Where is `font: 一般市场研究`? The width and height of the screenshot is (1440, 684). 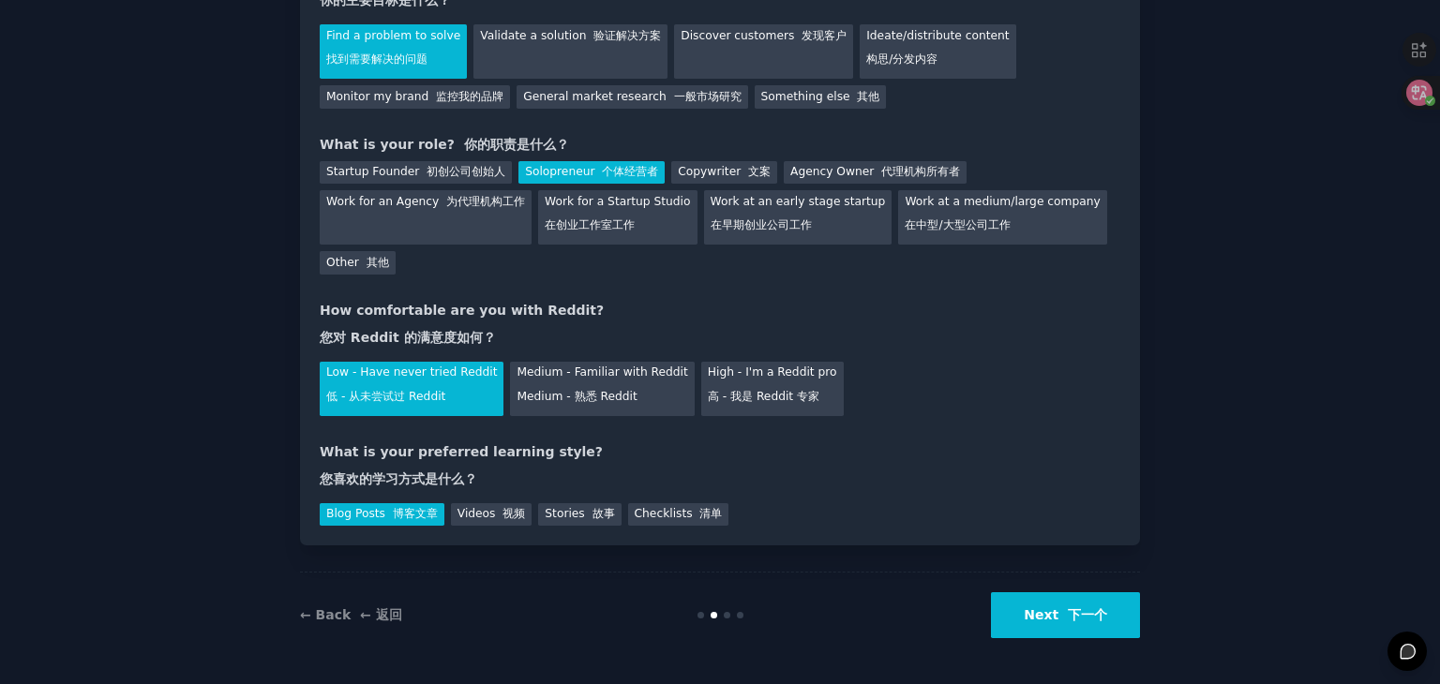
font: 一般市场研究 is located at coordinates (708, 97).